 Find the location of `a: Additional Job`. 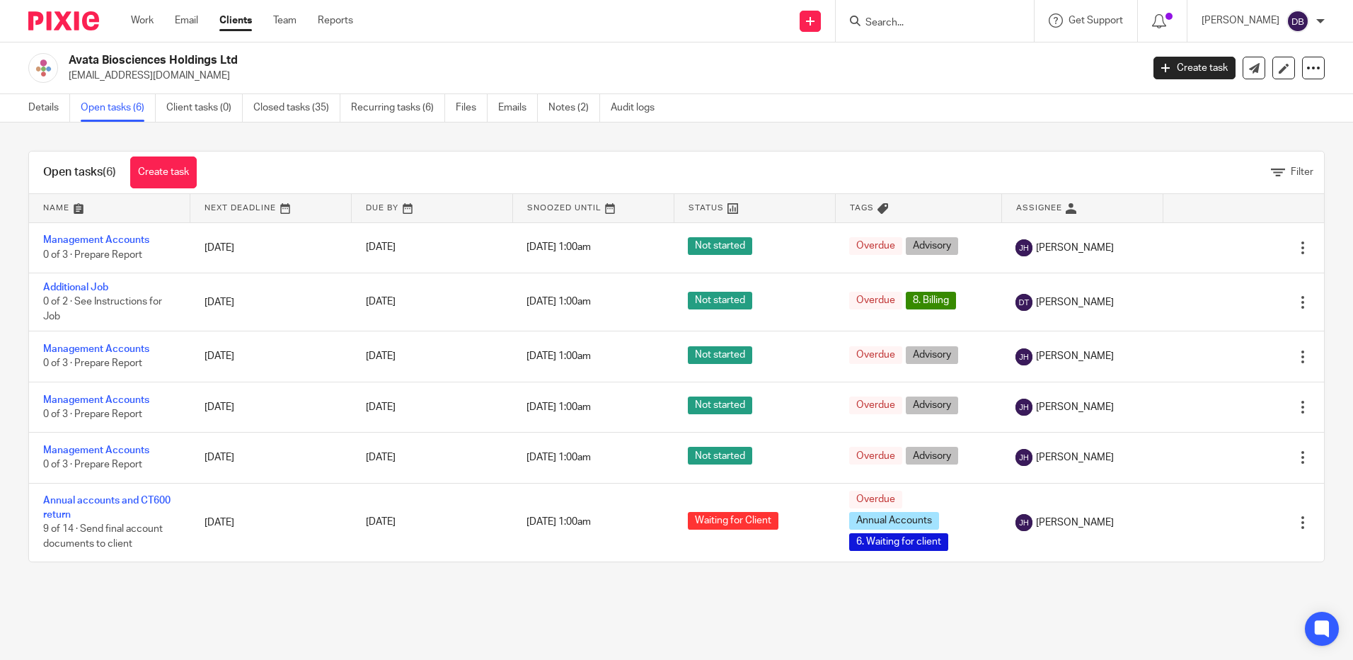

a: Additional Job is located at coordinates (76, 287).